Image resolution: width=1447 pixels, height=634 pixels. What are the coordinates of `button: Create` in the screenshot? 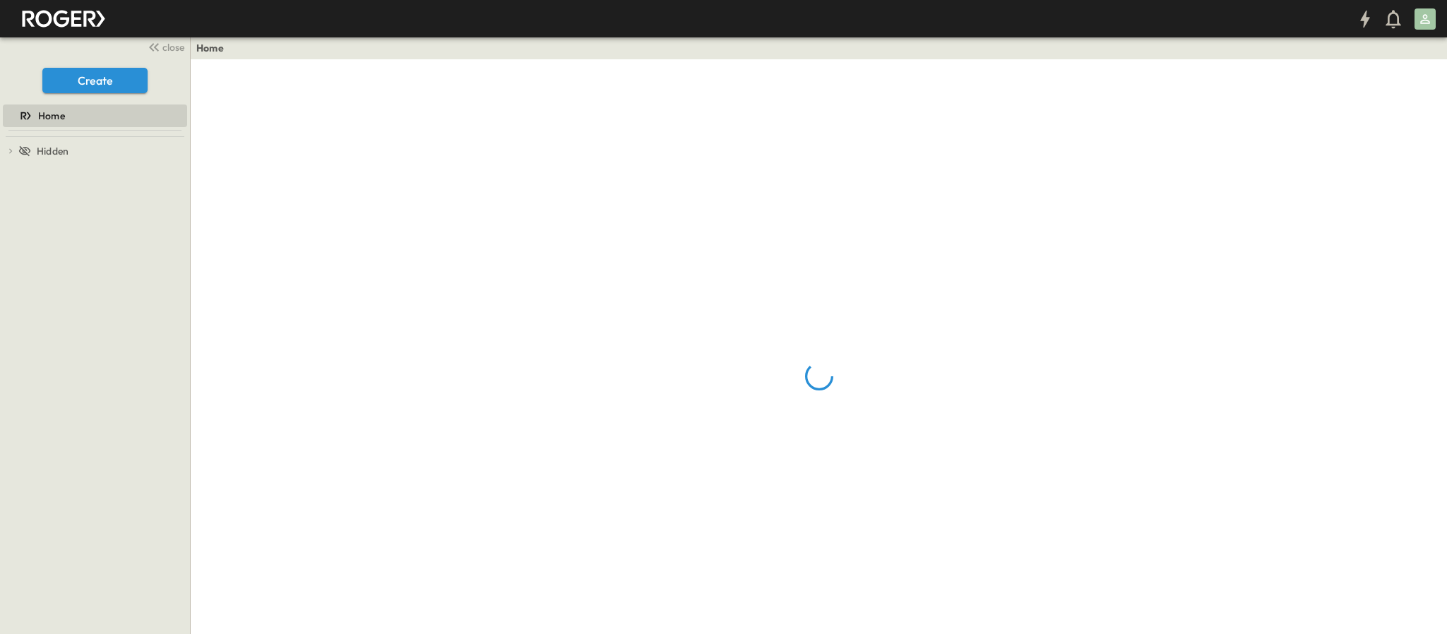 It's located at (95, 81).